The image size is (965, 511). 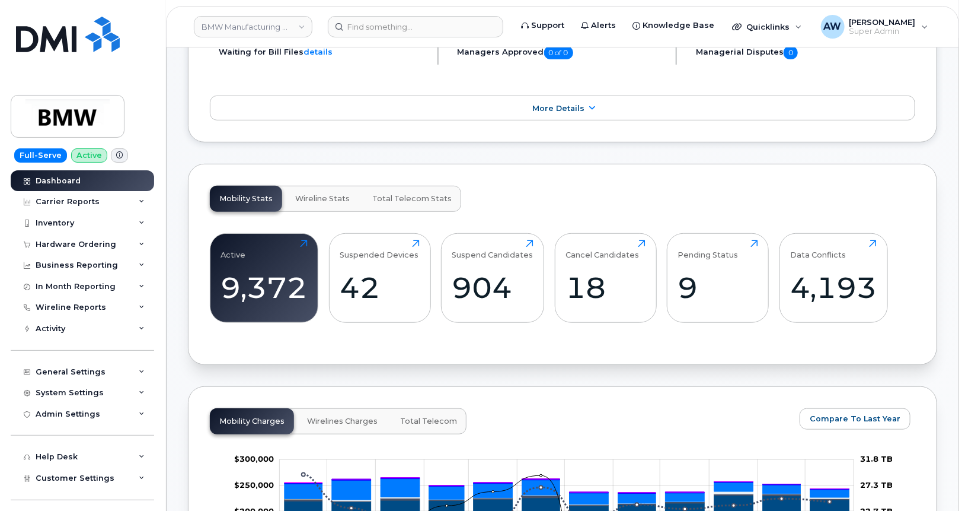 What do you see at coordinates (875, 27) in the screenshot?
I see `div: Alyssa Wagner` at bounding box center [875, 27].